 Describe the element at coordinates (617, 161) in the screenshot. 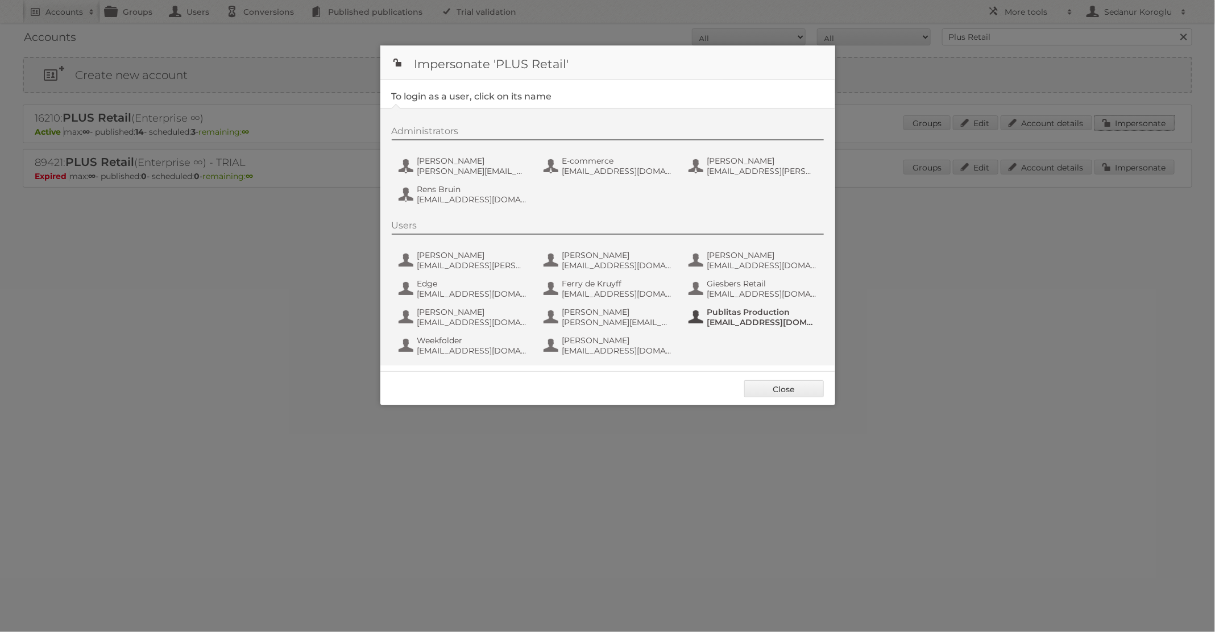

I see `span: E-commerce` at that location.